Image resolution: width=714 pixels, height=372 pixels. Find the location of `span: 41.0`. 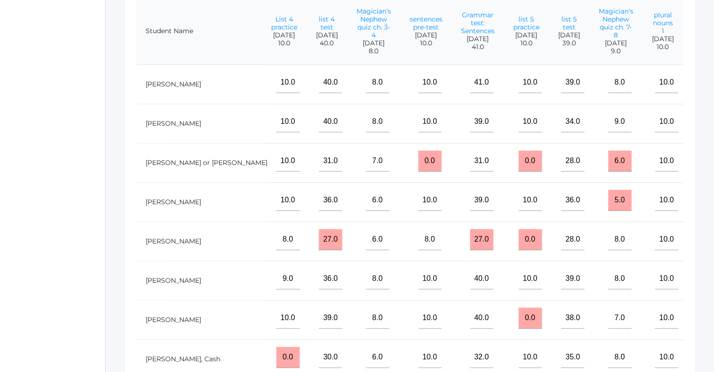

span: 41.0 is located at coordinates (478, 47).